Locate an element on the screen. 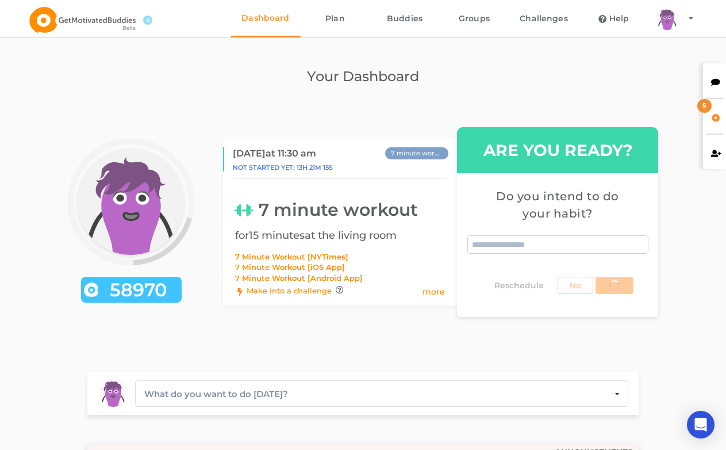 Image resolution: width=726 pixels, height=450 pixels. div: Do you intend to do your habit? is located at coordinates (558, 205).